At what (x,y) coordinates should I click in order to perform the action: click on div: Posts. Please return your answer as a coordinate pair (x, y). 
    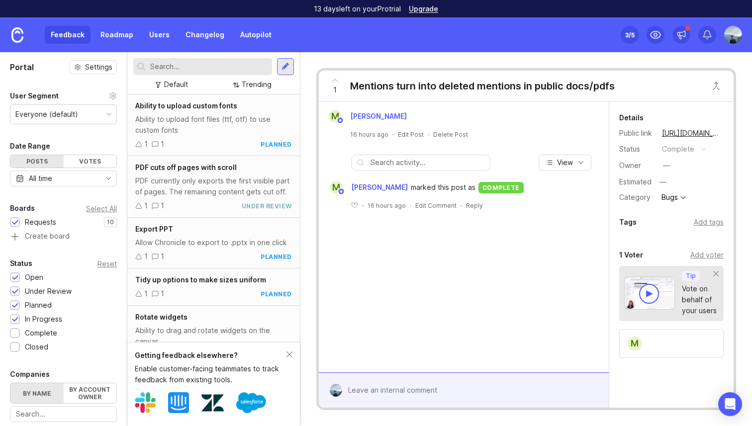
    Looking at the image, I should click on (37, 161).